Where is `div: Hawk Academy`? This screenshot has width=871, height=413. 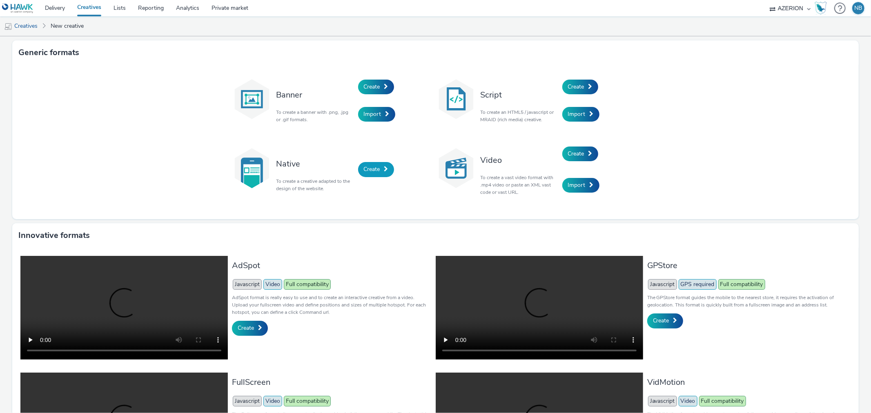 div: Hawk Academy is located at coordinates (821, 8).